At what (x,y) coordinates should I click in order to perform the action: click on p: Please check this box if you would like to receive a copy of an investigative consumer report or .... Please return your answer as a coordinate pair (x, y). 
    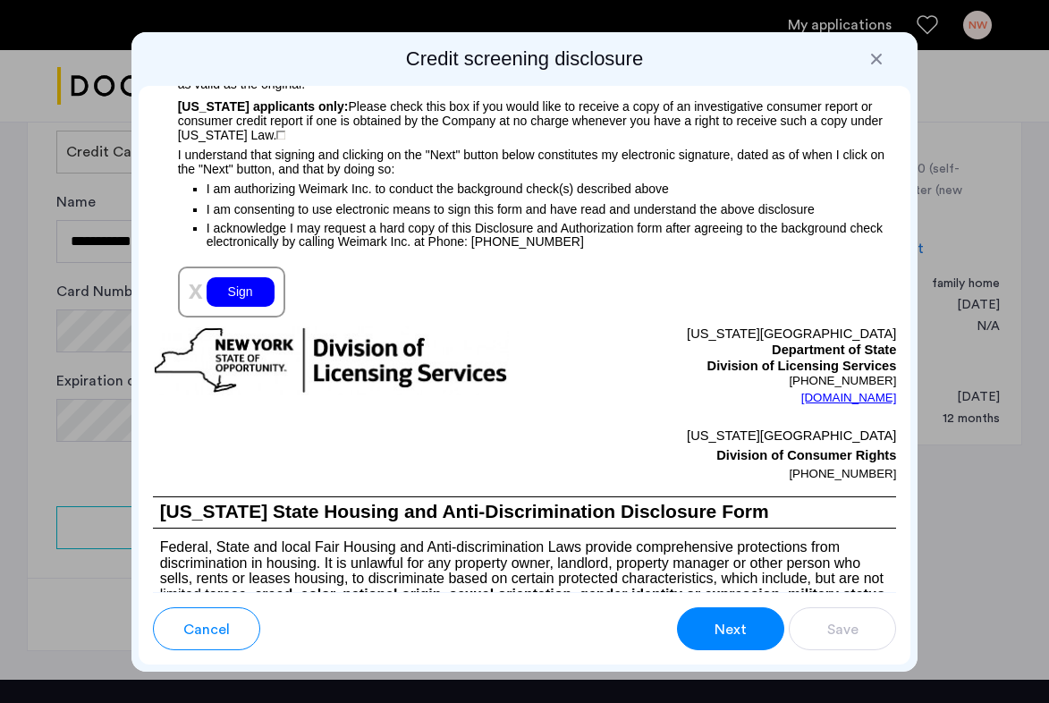
    Looking at the image, I should click on (525, 117).